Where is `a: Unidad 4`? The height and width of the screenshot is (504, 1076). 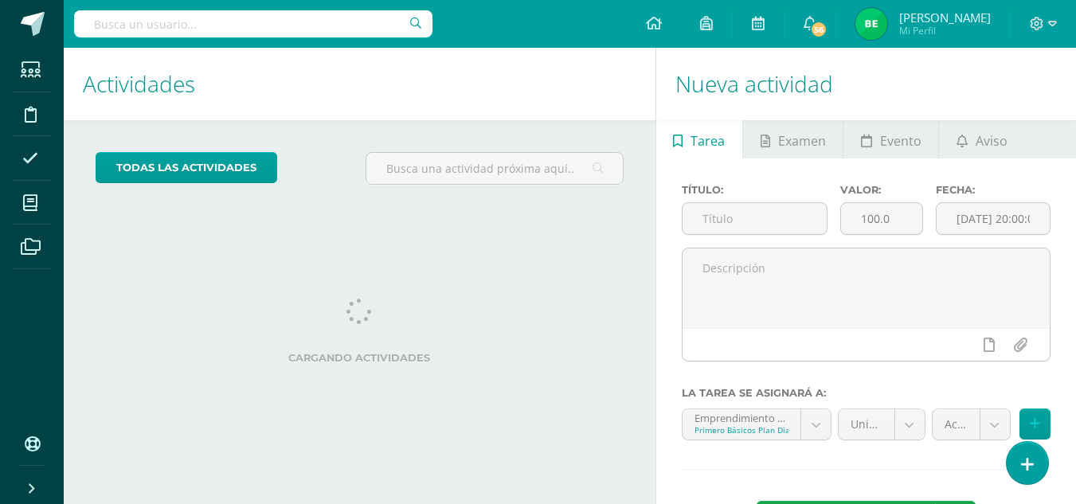 a: Unidad 4 is located at coordinates (882, 425).